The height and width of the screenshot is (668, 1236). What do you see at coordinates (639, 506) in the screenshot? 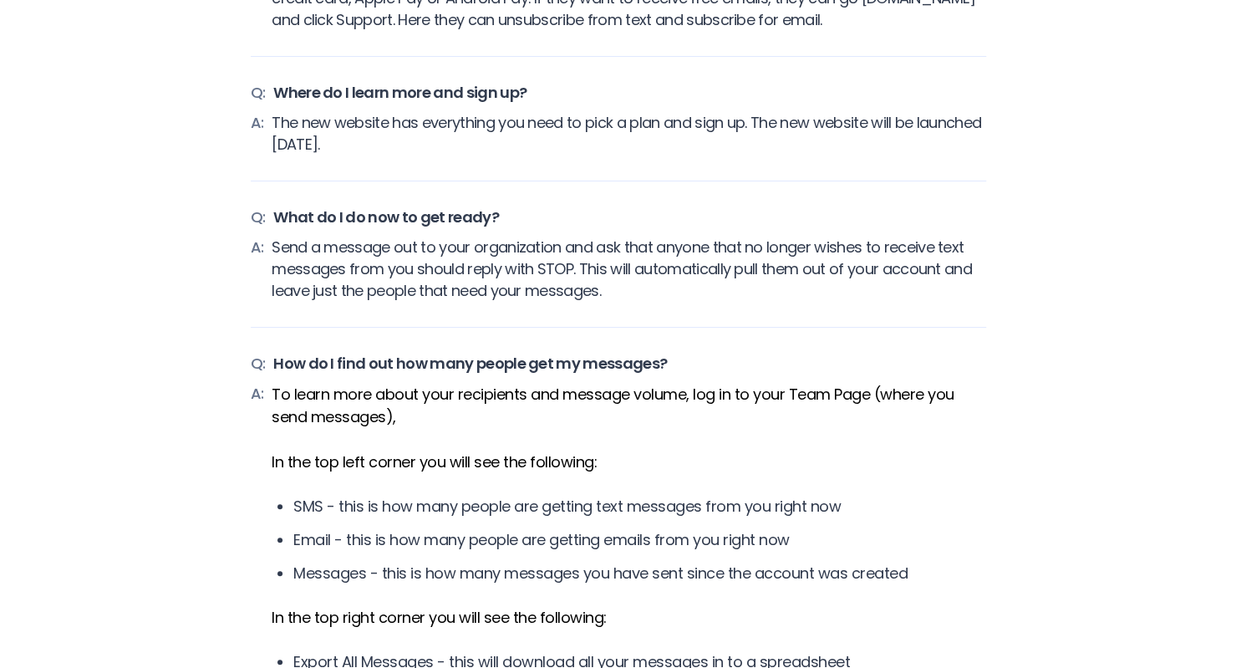
I see `li: SMS - this is how many people are getting text messages from you right now` at bounding box center [639, 506].